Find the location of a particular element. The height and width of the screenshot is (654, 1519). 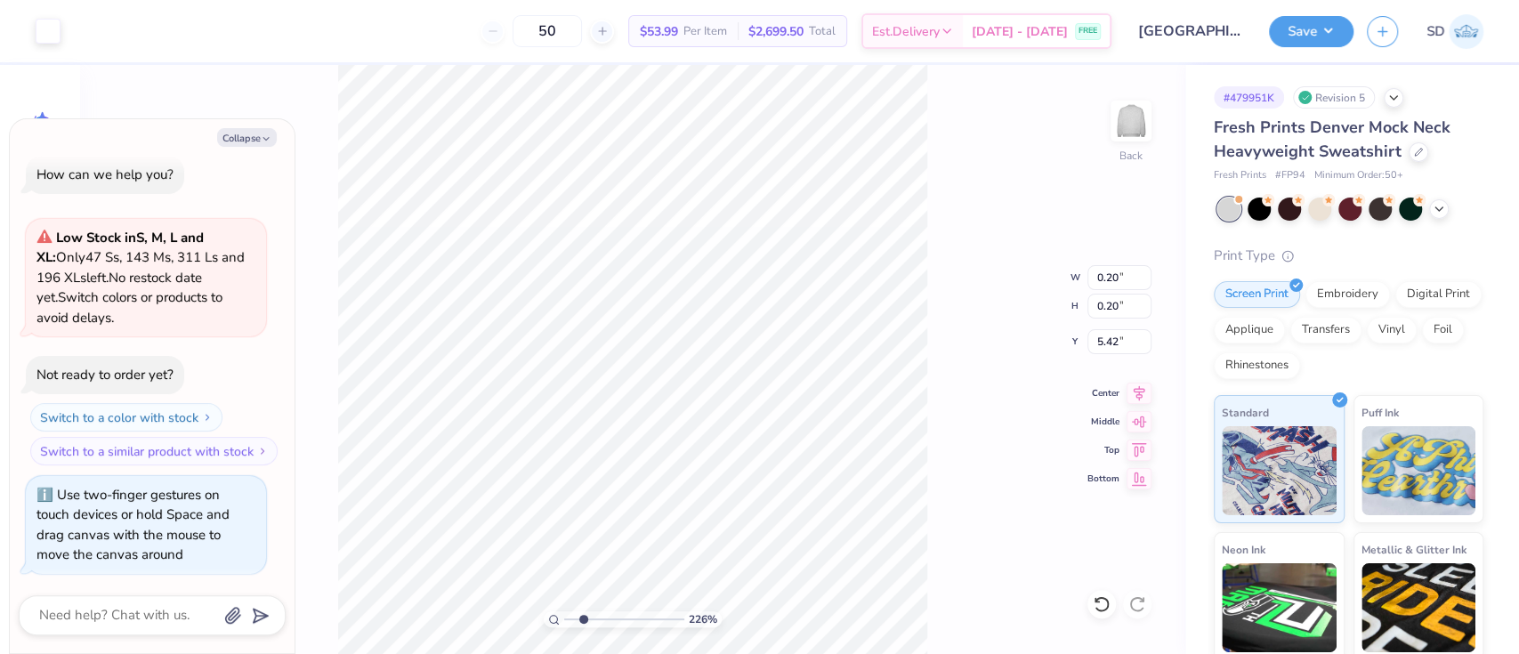

span: No restock date yet. is located at coordinates (119, 287).